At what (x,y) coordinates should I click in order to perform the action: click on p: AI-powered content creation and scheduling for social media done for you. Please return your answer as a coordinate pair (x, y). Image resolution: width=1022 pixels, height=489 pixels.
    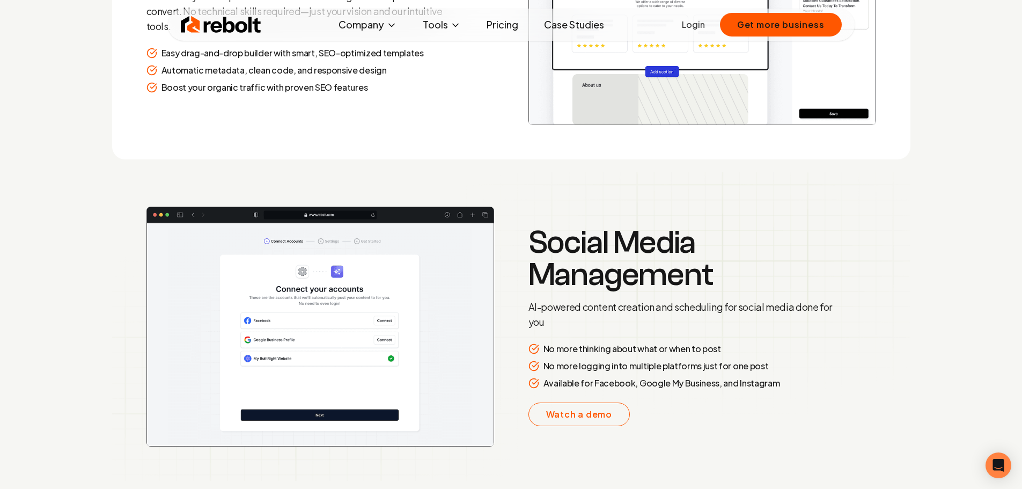
    Looking at the image, I should click on (683, 314).